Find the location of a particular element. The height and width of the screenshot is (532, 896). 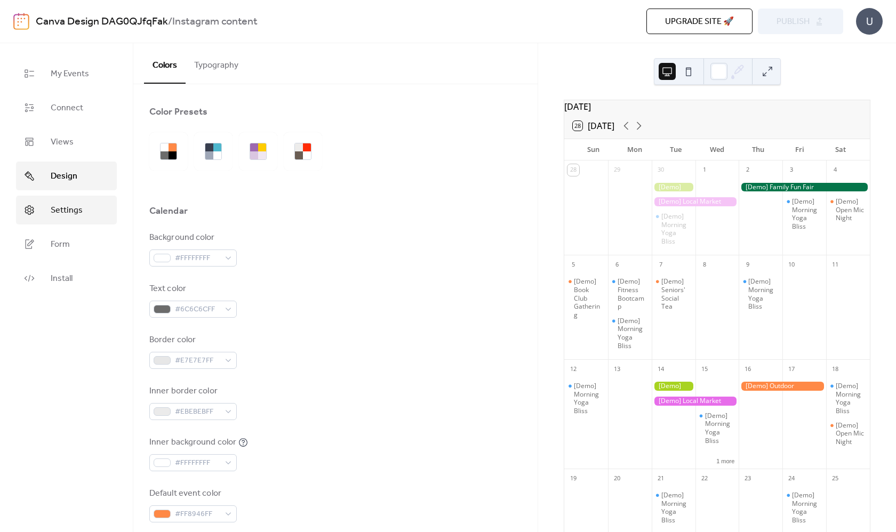

span: Connect is located at coordinates (67, 108).